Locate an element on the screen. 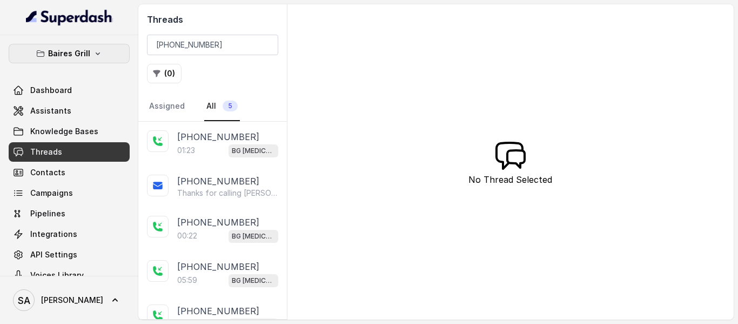  a: Campaigns is located at coordinates (69, 193).